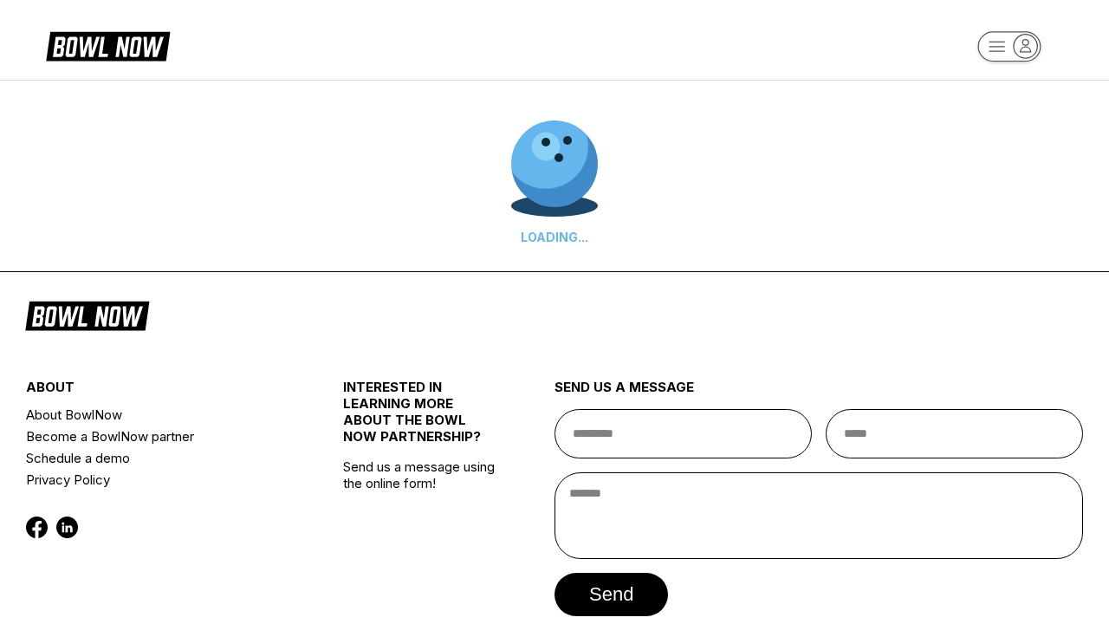 The height and width of the screenshot is (624, 1109). I want to click on a: About BowlNow, so click(158, 414).